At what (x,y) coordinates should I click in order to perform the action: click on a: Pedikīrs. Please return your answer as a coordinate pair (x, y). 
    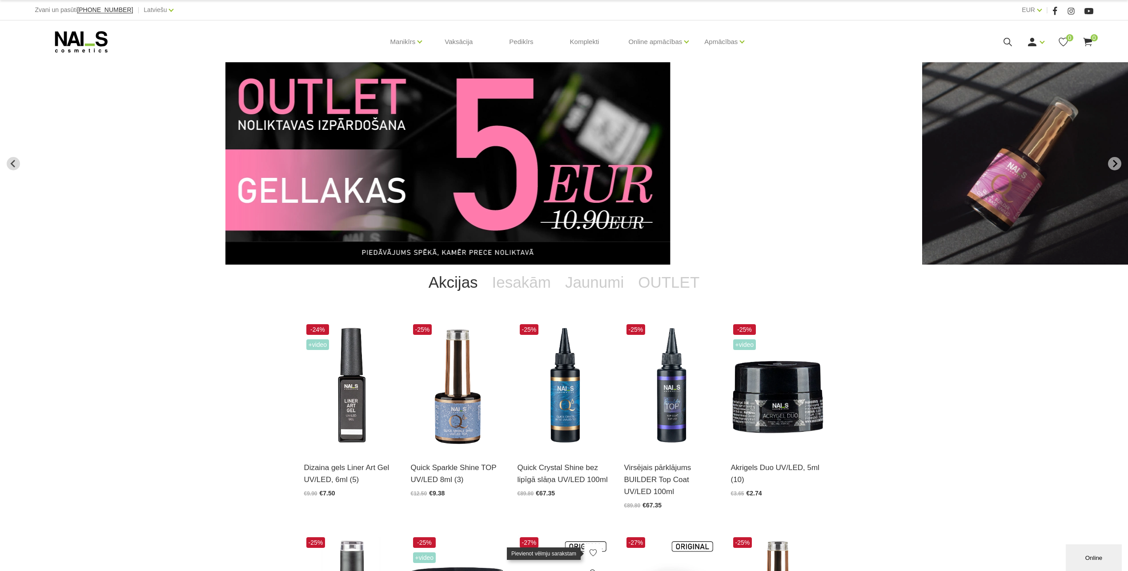
    Looking at the image, I should click on (521, 42).